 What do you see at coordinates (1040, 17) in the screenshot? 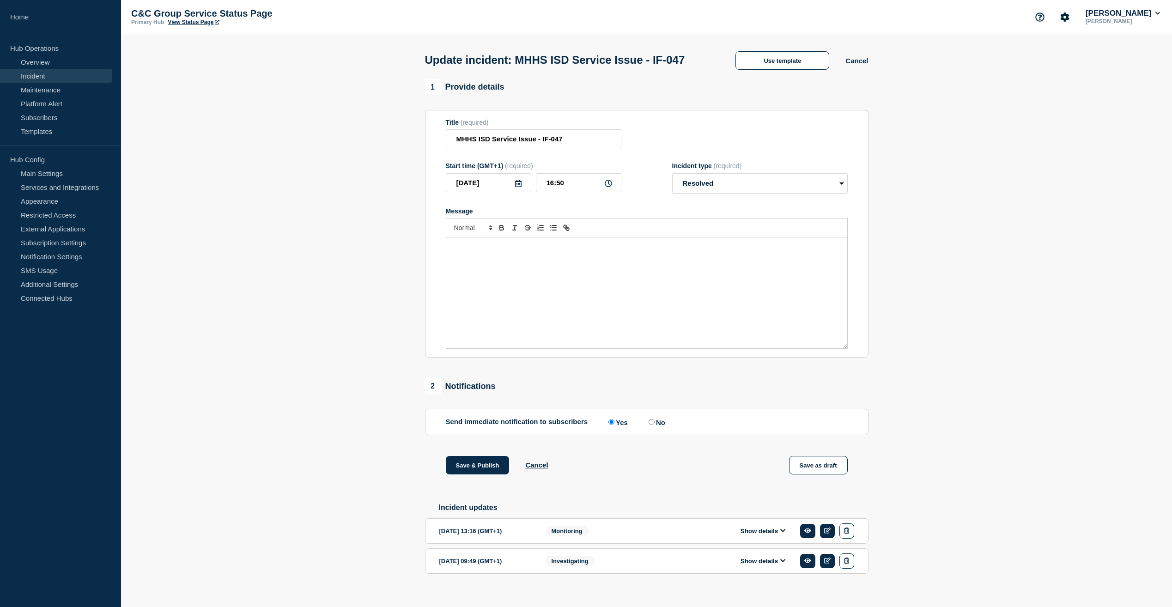
I see `button: Support` at bounding box center [1040, 17].